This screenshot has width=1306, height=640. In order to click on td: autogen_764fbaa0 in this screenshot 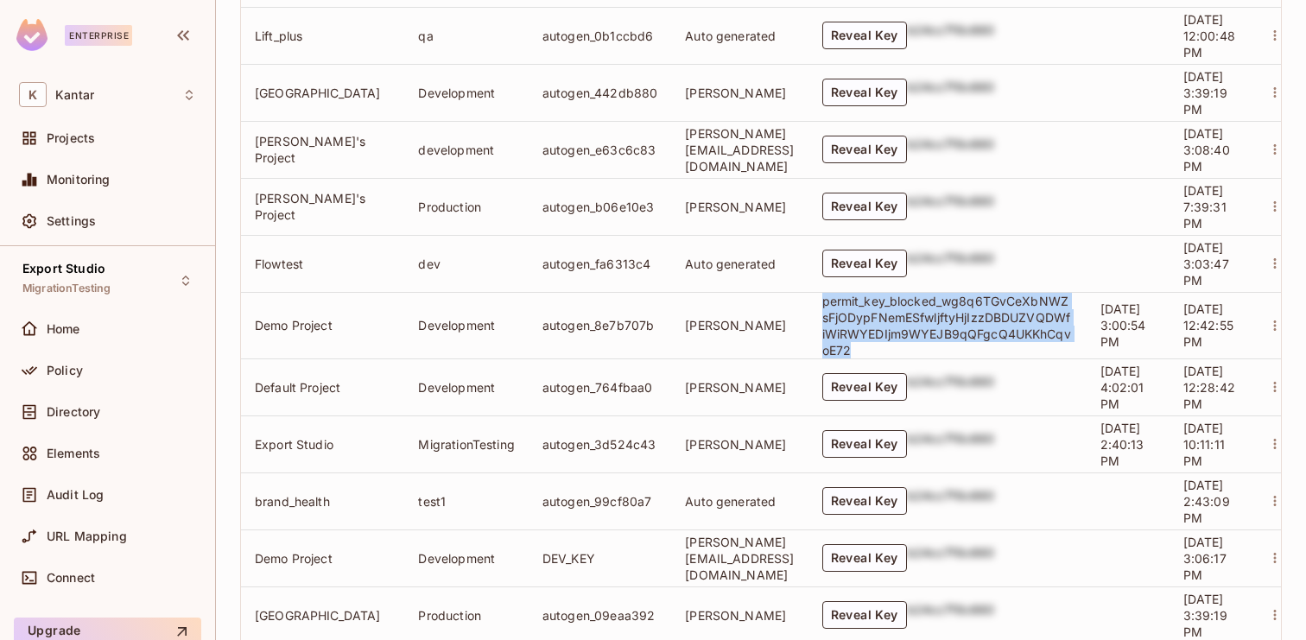, I will do `click(600, 387)`.